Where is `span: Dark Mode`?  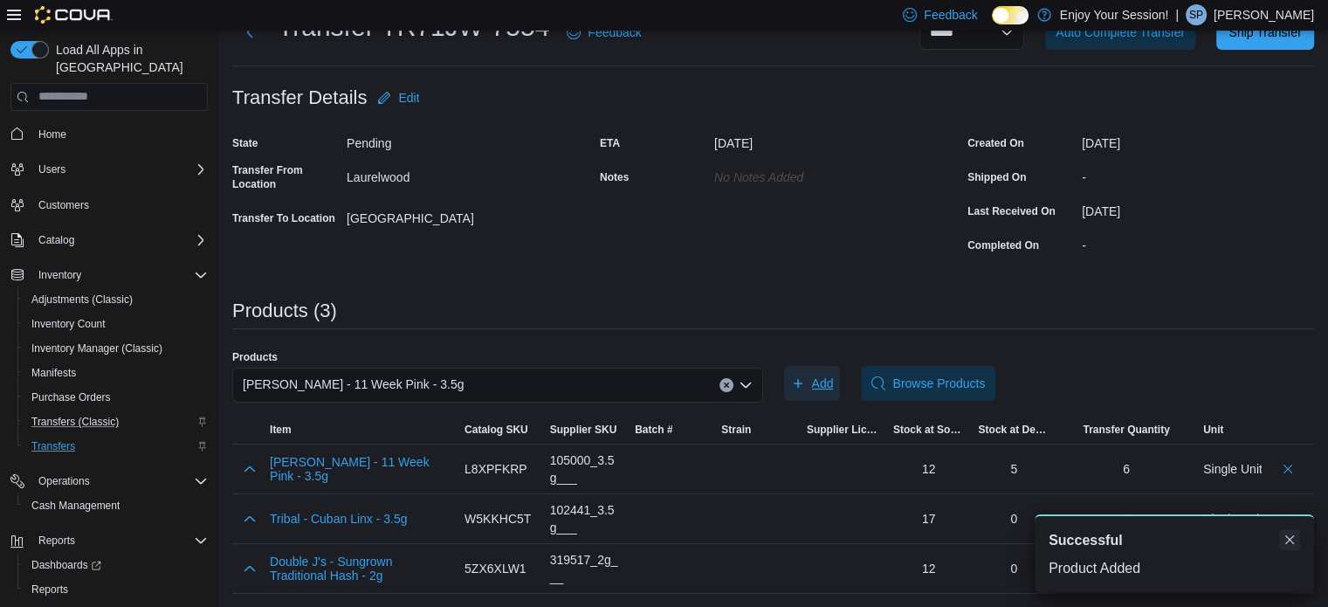 span: Dark Mode is located at coordinates (992, 24).